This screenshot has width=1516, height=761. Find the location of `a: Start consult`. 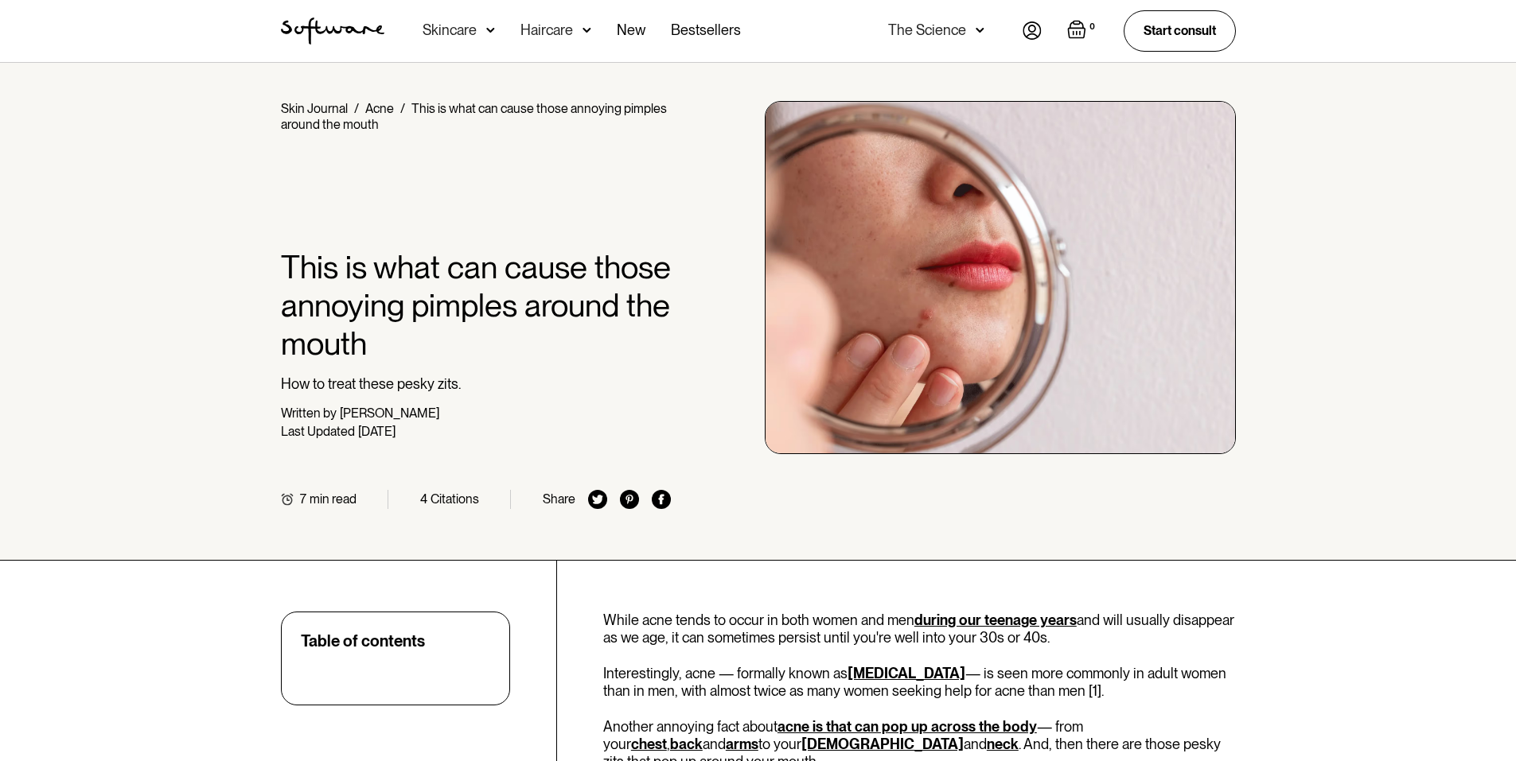

a: Start consult is located at coordinates (1179, 30).